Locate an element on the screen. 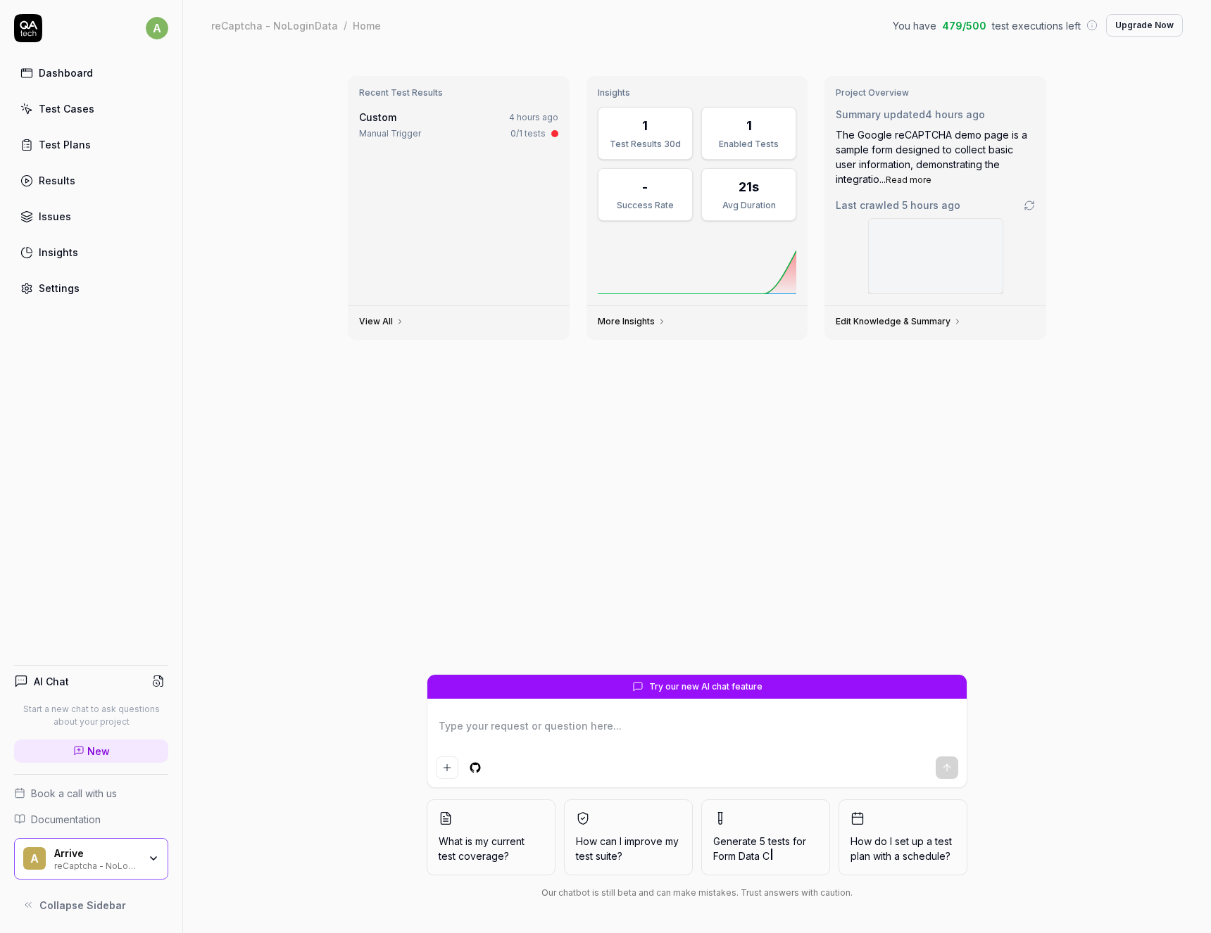 The width and height of the screenshot is (1211, 933). a: Custom4 hours agoManual Trigger0/1 tests is located at coordinates (458, 125).